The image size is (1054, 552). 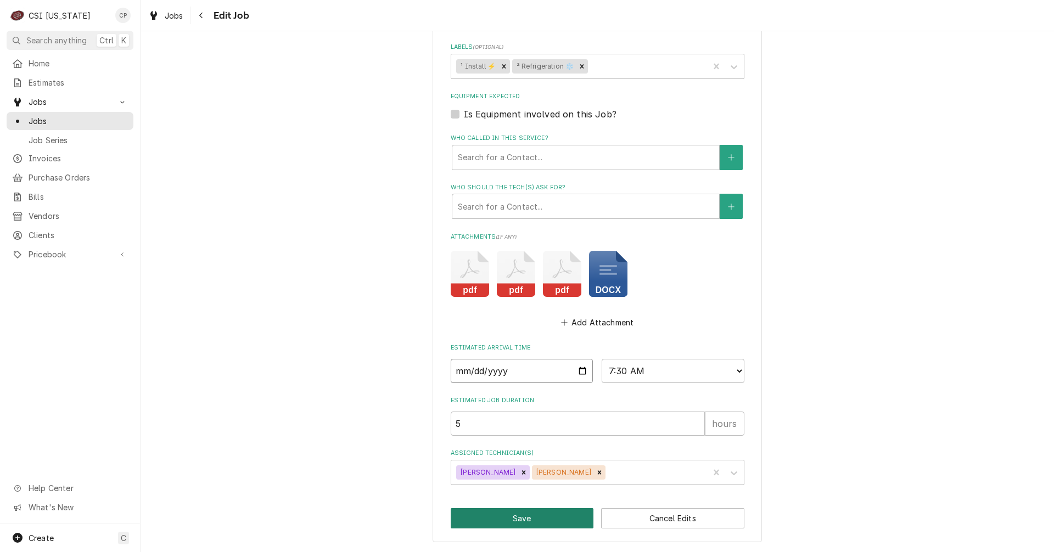 What do you see at coordinates (70, 82) in the screenshot?
I see `a: Estimates` at bounding box center [70, 82].